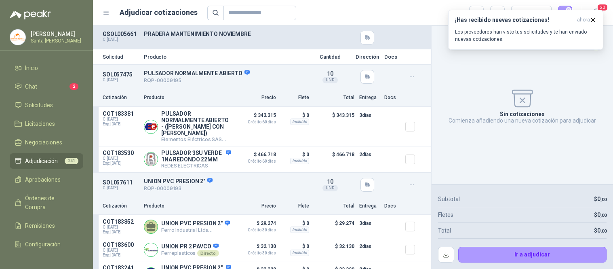  Describe the element at coordinates (196, 230) in the screenshot. I see `p: Ferro Industrial Ltda` at that location.